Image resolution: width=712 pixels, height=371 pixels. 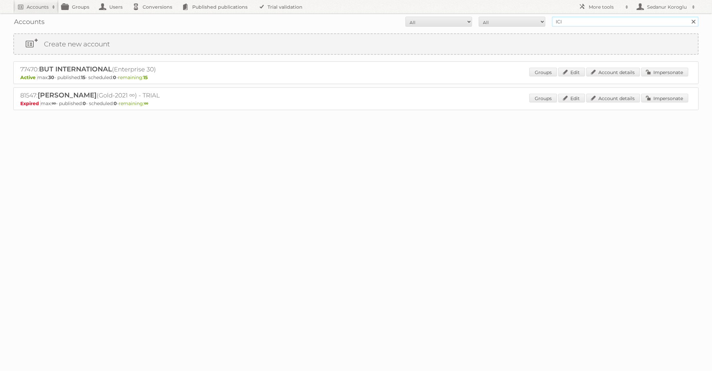 What do you see at coordinates (29, 77) in the screenshot?
I see `span: Active` at bounding box center [29, 77].